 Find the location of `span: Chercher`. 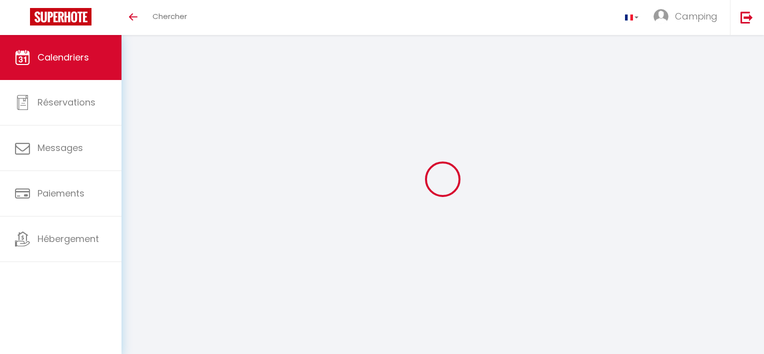

span: Chercher is located at coordinates (169, 16).